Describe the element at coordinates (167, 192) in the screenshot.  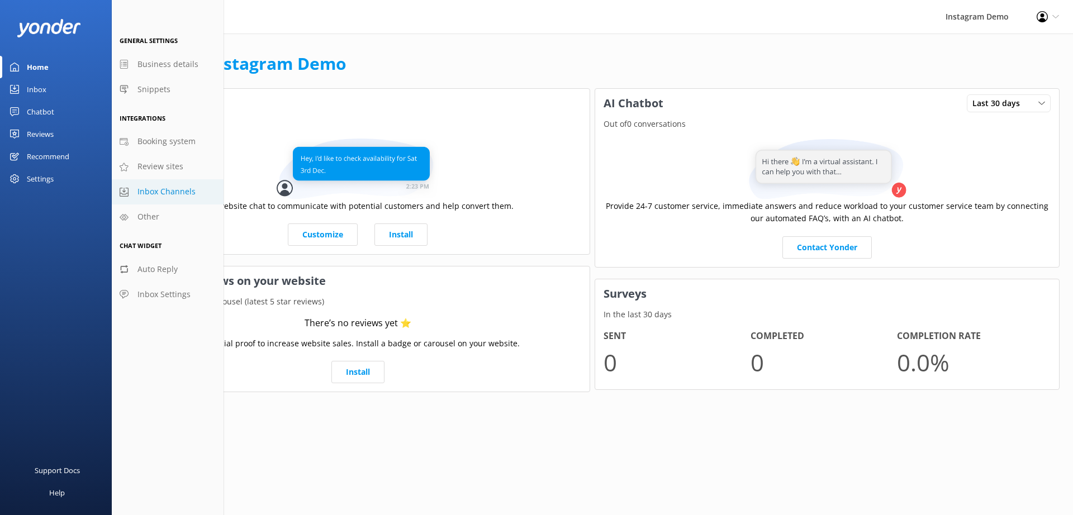
I see `span: Inbox Channels` at that location.